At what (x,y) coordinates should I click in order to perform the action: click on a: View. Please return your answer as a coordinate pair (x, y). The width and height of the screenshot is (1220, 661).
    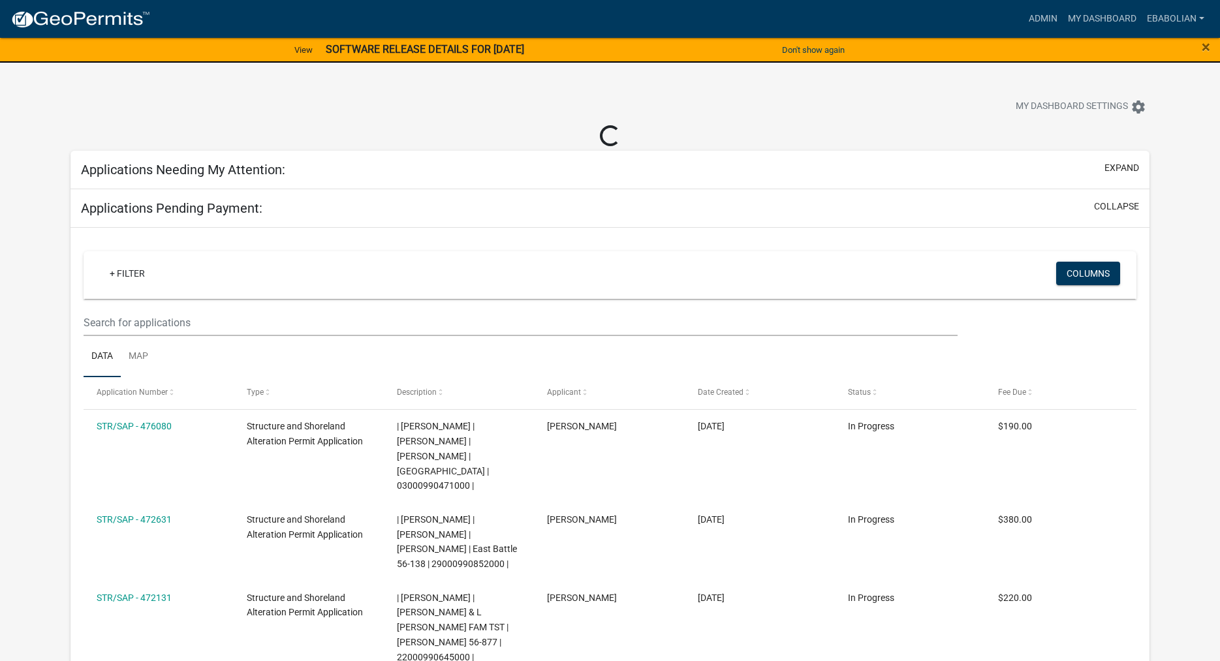
    Looking at the image, I should click on (303, 50).